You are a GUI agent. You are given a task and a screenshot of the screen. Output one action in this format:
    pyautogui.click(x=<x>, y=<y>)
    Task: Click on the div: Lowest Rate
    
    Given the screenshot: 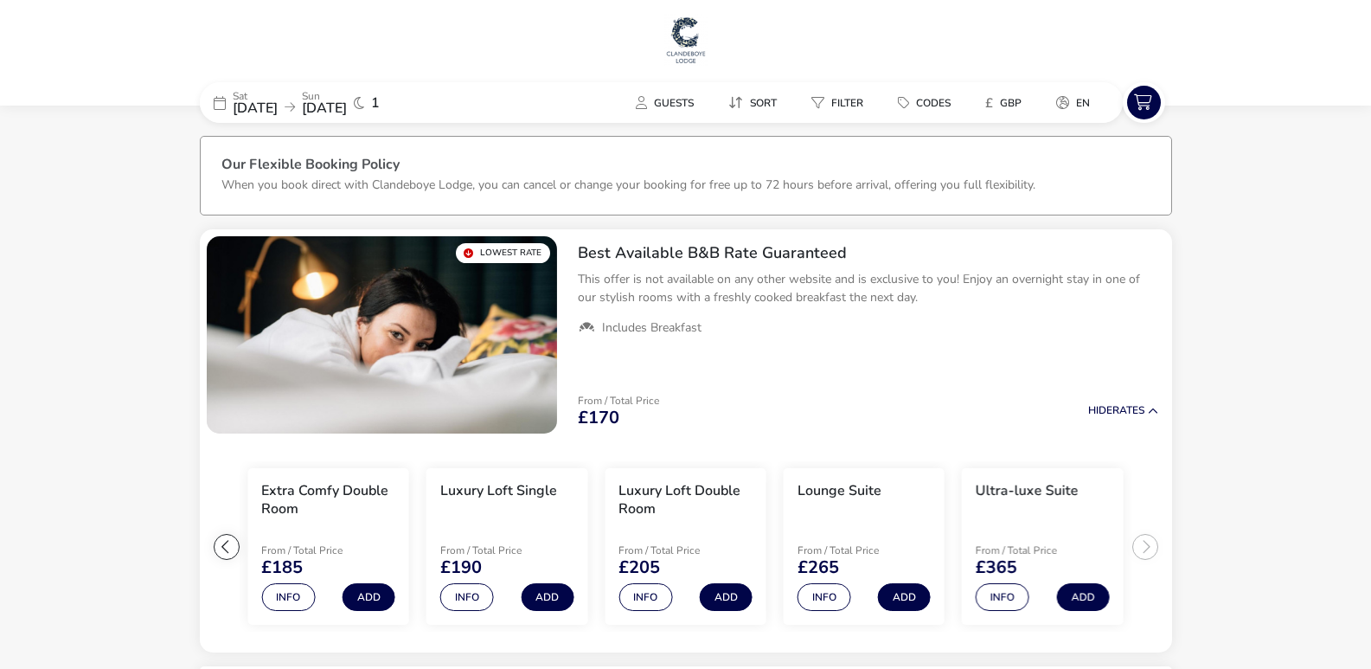 What is the action you would take?
    pyautogui.click(x=503, y=253)
    